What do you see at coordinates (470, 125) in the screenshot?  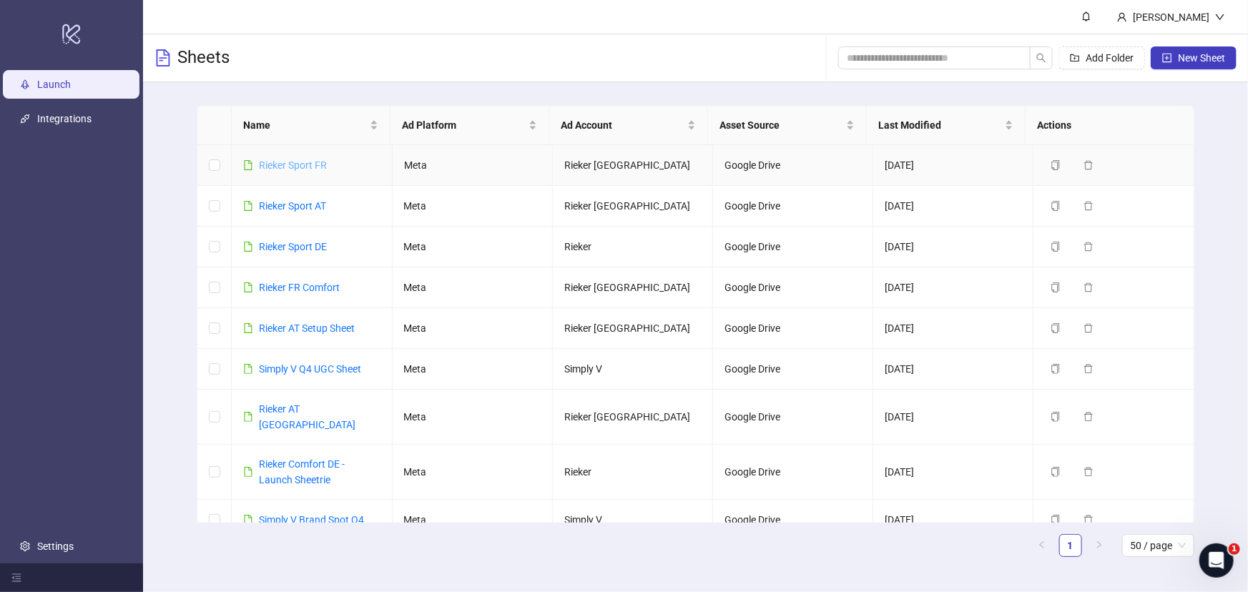 I see `th: Ad Platform` at bounding box center [470, 125].